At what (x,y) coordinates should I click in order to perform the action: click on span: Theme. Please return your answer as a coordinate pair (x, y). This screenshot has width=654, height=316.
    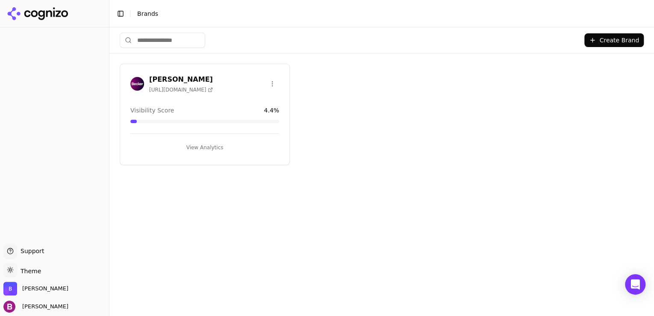
    Looking at the image, I should click on (29, 271).